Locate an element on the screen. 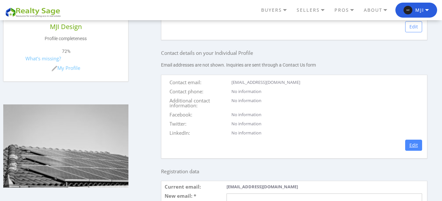 The height and width of the screenshot is (201, 442). a: SELLERS is located at coordinates (314, 10).